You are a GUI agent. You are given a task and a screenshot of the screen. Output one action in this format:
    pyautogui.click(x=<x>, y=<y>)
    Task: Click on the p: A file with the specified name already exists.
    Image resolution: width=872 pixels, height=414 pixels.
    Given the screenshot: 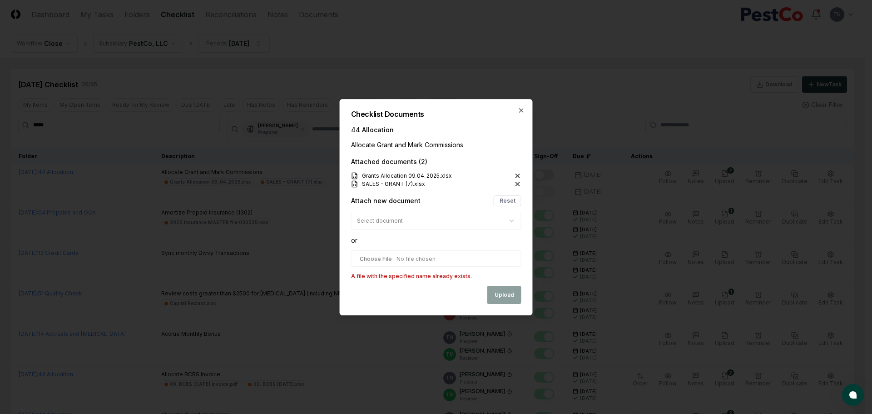 What is the action you would take?
    pyautogui.click(x=436, y=276)
    